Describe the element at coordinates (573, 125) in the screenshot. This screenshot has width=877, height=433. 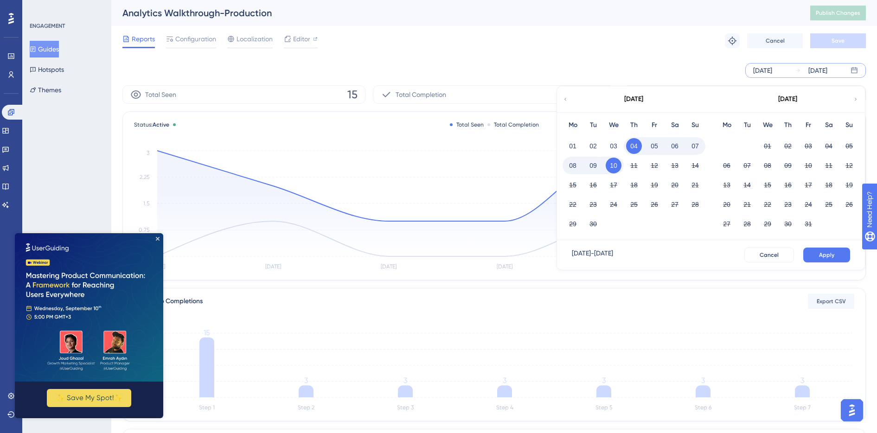
I see `div: Mo` at that location.